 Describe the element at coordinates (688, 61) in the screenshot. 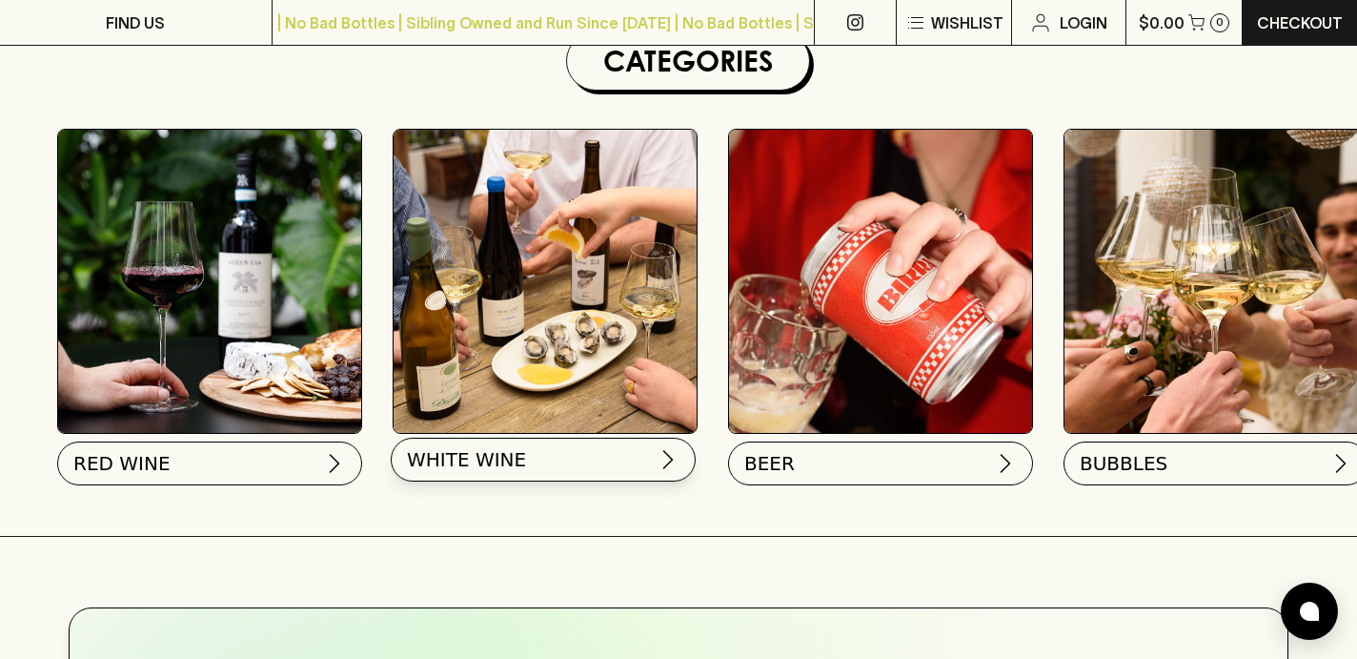

I see `h1: Categories` at that location.